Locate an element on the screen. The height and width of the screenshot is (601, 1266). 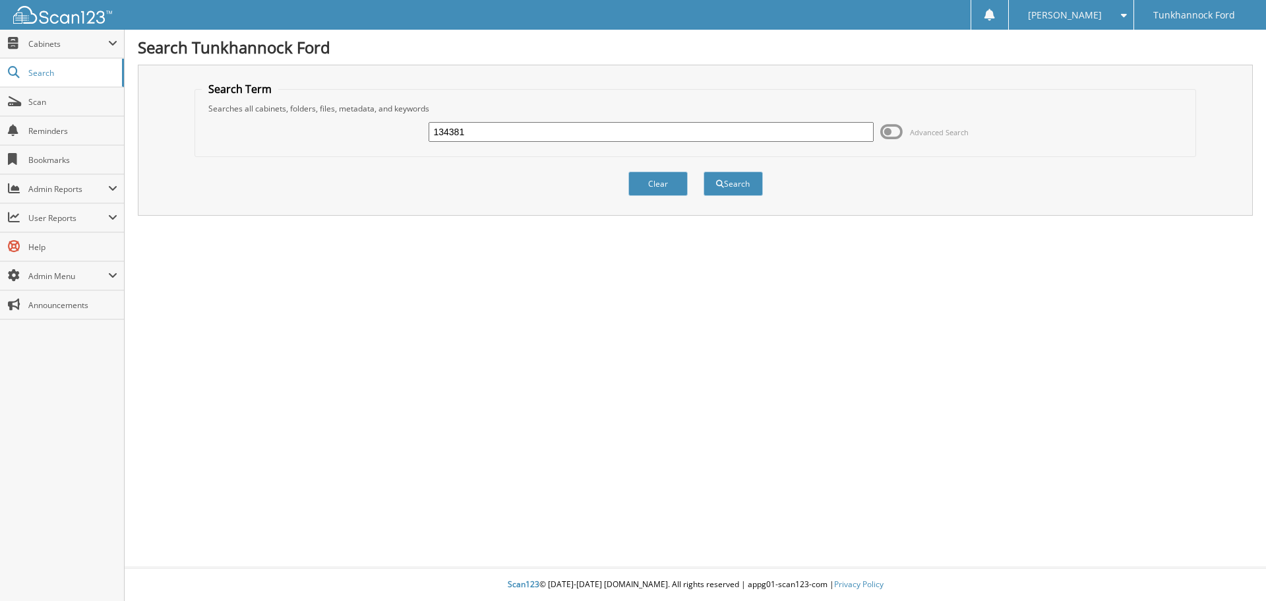
a: Privacy Policy is located at coordinates (858, 583).